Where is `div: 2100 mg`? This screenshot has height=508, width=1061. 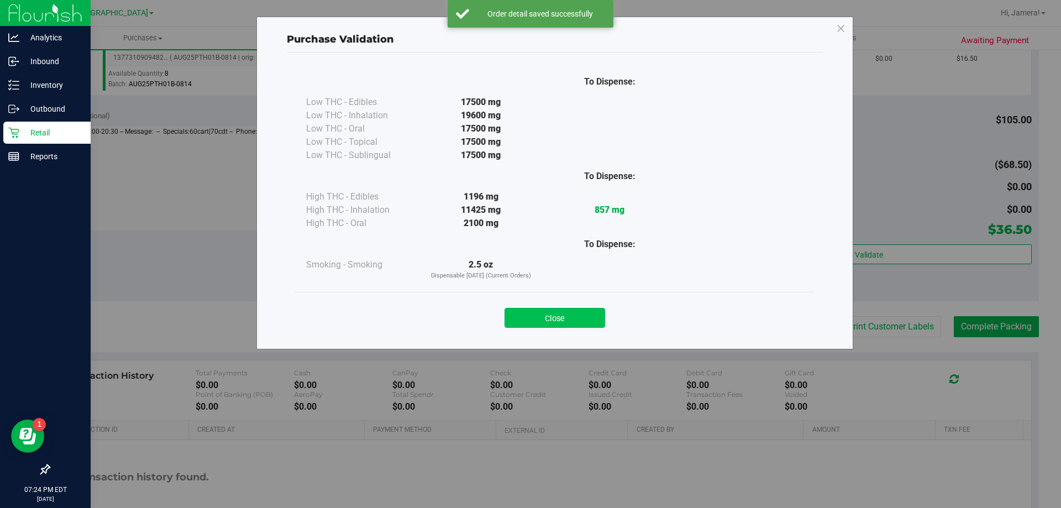
div: 2100 mg is located at coordinates (481, 223).